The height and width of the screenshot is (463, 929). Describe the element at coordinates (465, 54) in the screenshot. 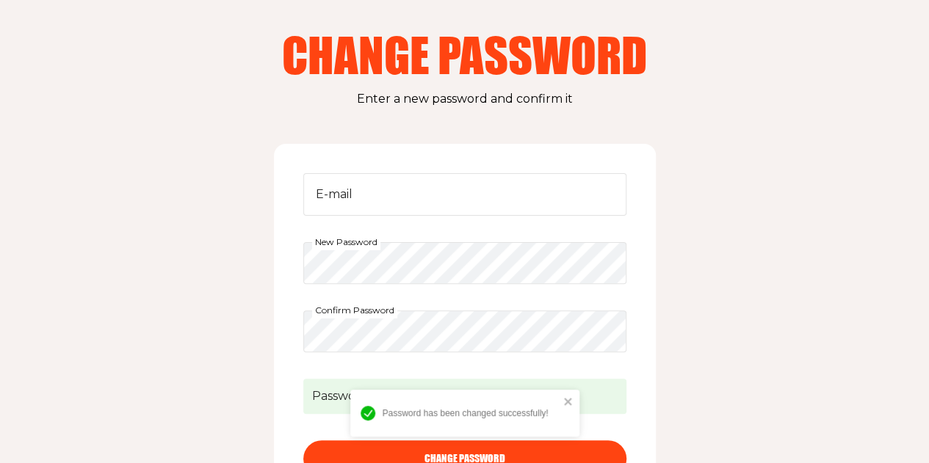

I see `h2: Change Password` at that location.